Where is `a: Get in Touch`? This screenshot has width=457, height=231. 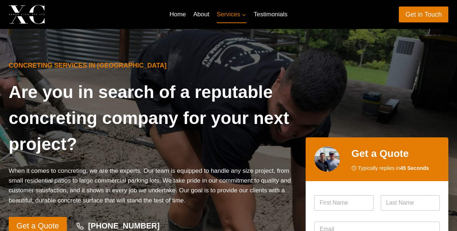 a: Get in Touch is located at coordinates (423, 14).